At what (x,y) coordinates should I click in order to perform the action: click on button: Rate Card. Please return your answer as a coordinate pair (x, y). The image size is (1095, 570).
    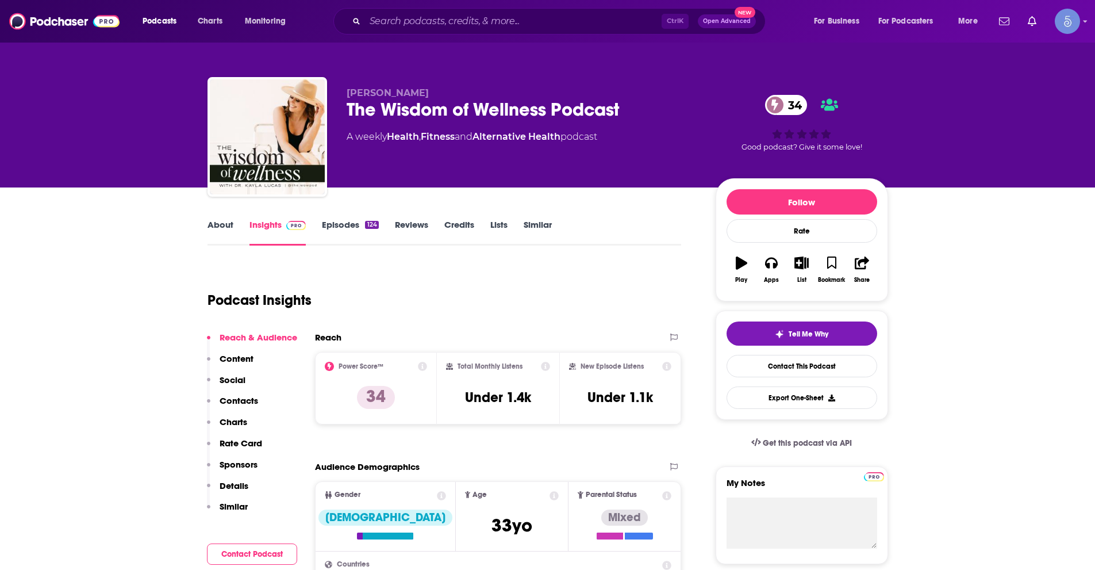
    Looking at the image, I should click on (235, 448).